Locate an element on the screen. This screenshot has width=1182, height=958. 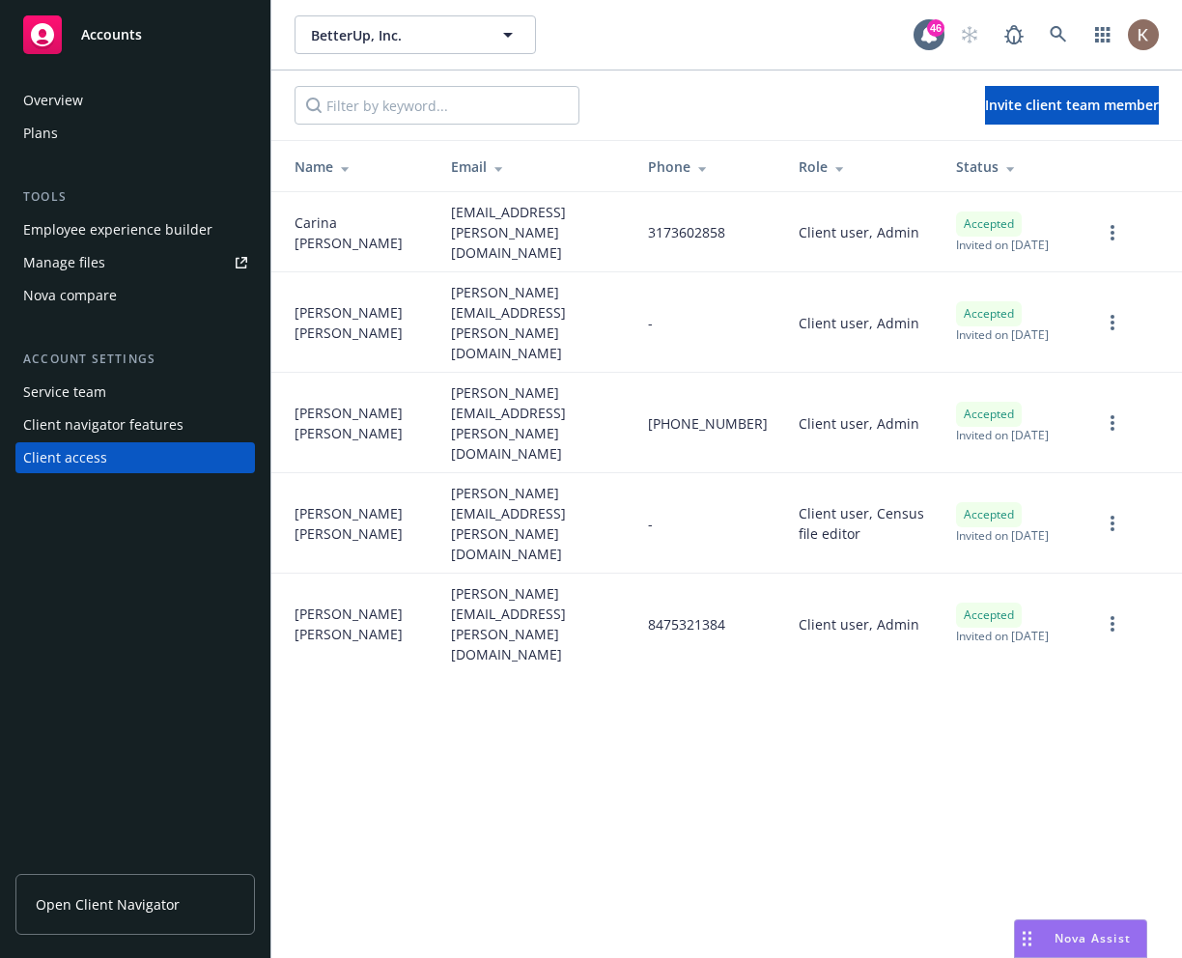
a: Search is located at coordinates (1059, 35).